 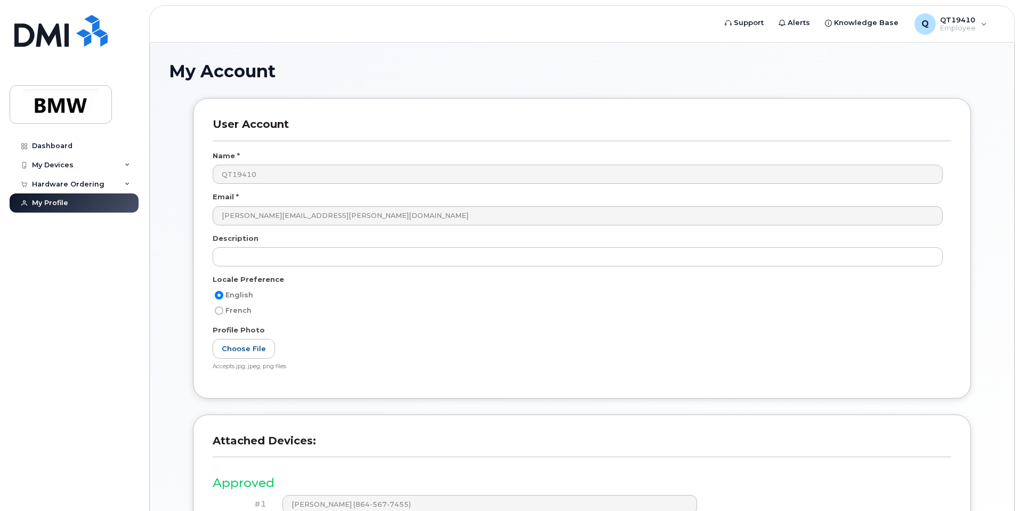 I want to click on label: Description, so click(x=236, y=238).